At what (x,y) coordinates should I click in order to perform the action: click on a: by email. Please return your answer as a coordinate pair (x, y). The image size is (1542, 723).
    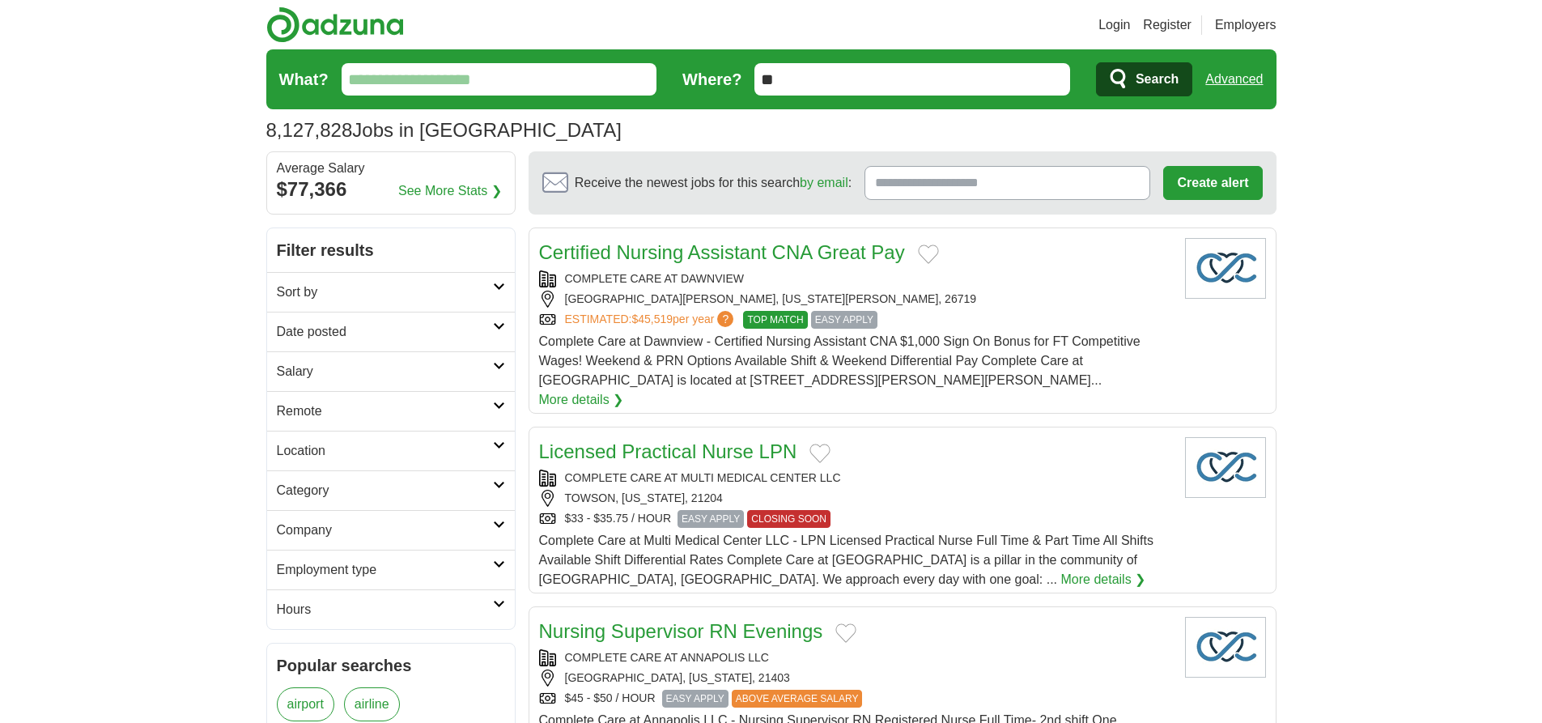
    Looking at the image, I should click on (824, 182).